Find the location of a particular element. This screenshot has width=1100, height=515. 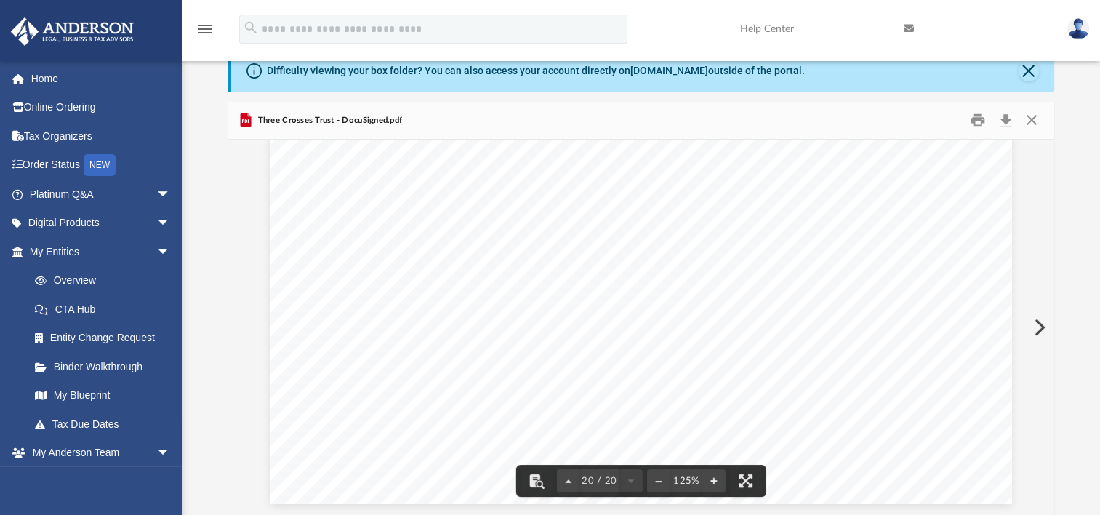

a: My Blueprint is located at coordinates (103, 396).